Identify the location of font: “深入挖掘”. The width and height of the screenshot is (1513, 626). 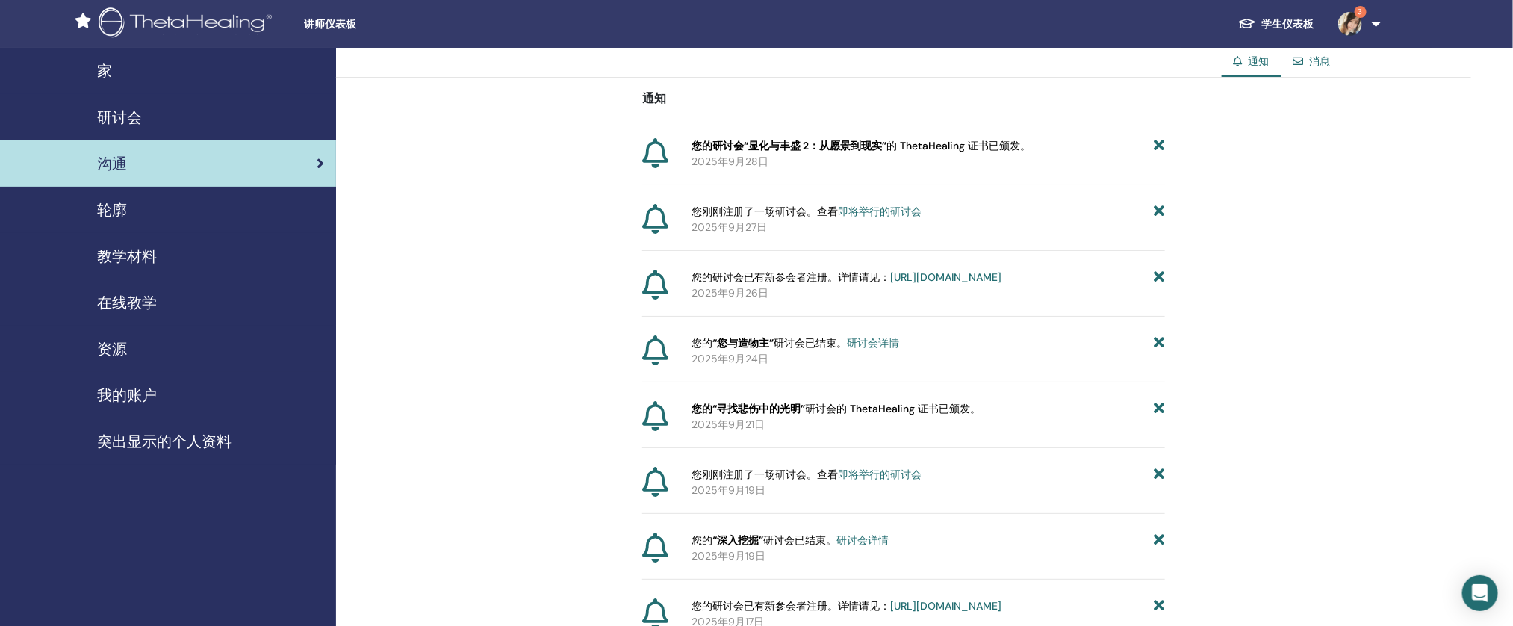
(738, 540).